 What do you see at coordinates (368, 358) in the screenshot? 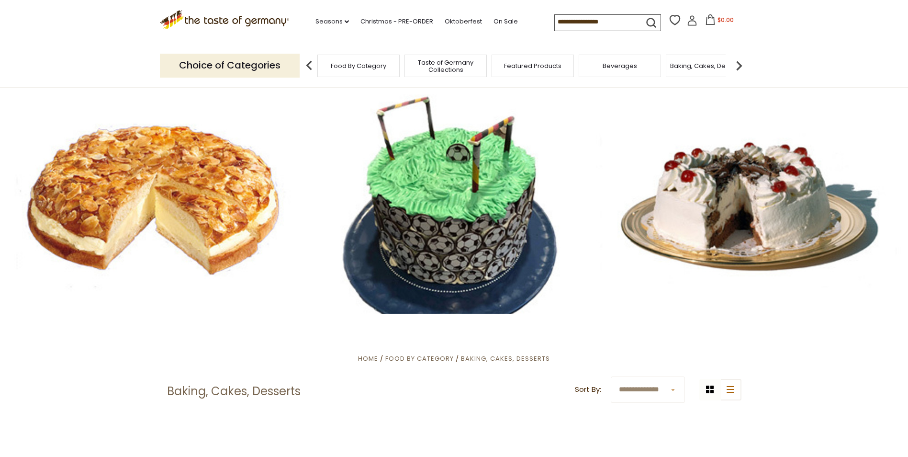
I see `span: Home` at bounding box center [368, 358].